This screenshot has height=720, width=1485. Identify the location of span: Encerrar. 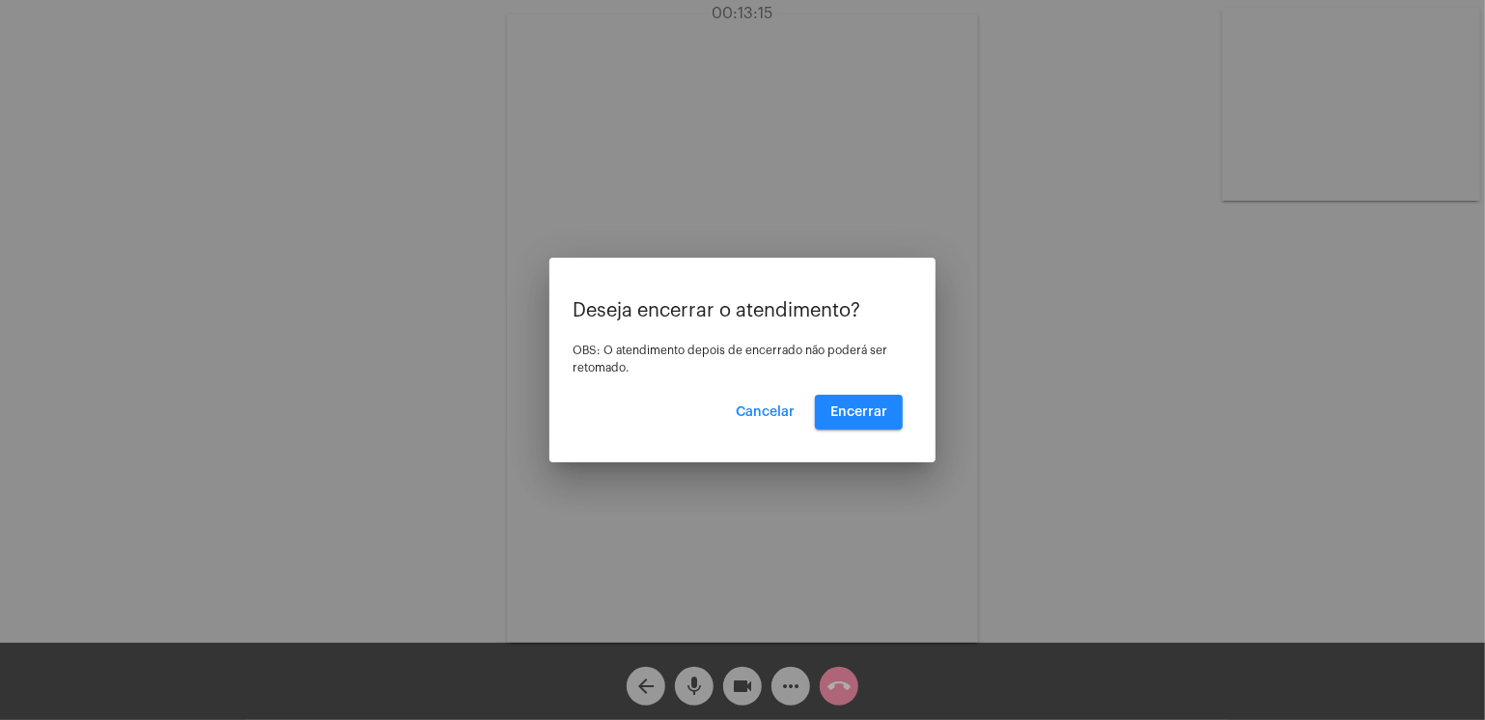
(859, 412).